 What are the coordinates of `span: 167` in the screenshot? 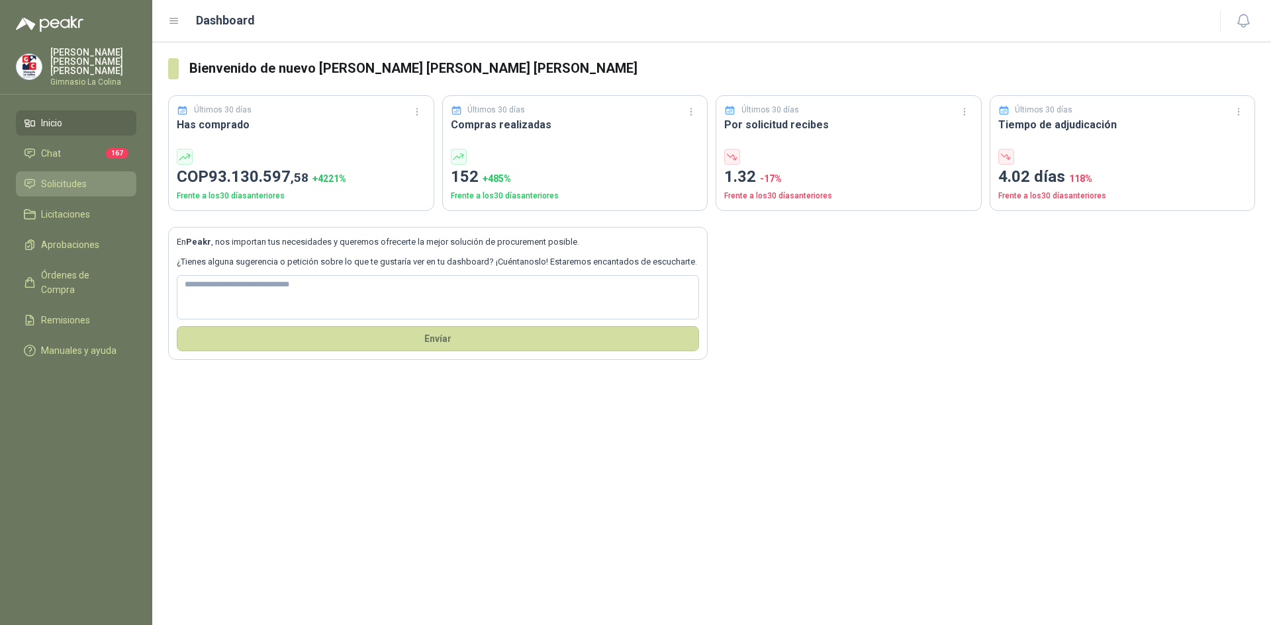 It's located at (117, 154).